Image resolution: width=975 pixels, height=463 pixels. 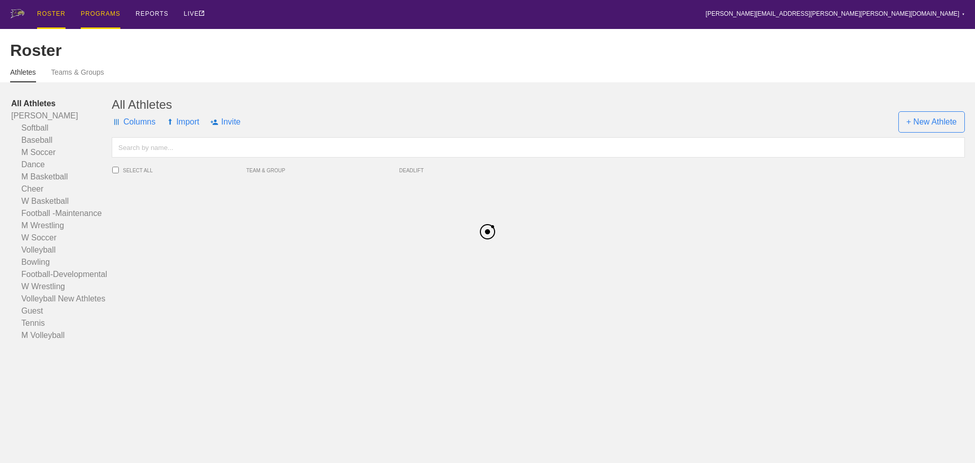 What do you see at coordinates (17, 14) in the screenshot?
I see `img: logo` at bounding box center [17, 14].